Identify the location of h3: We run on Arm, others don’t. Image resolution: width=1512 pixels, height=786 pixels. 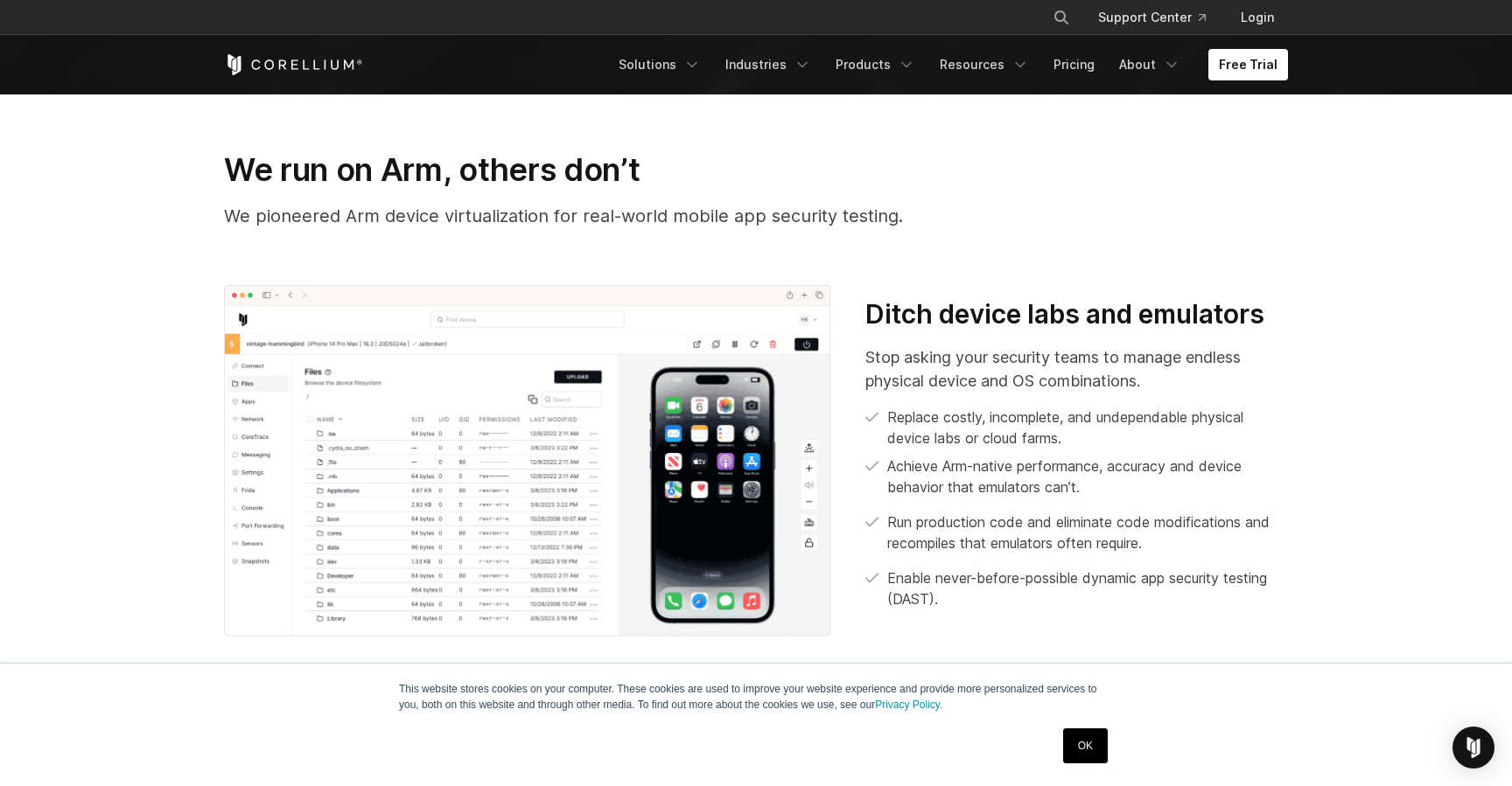
(756, 170).